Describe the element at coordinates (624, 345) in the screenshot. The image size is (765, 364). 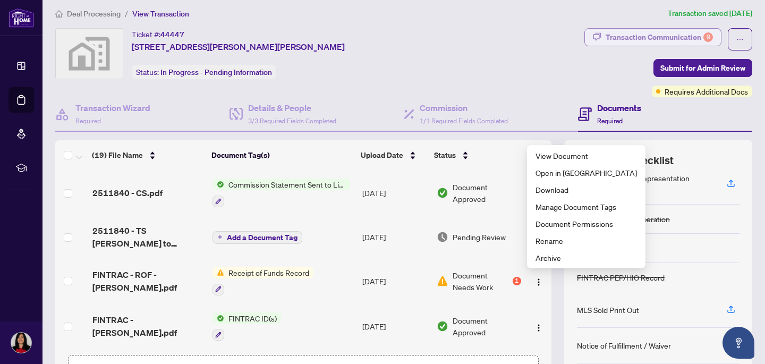
I see `div: Notice of Fulfillment / Waiver` at that location.